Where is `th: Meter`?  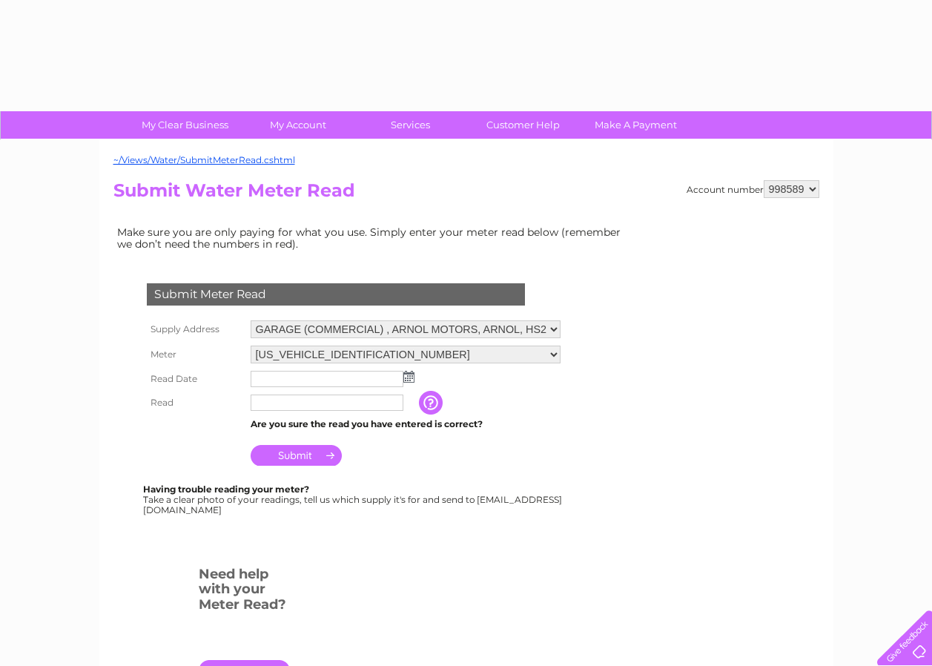
th: Meter is located at coordinates (195, 354).